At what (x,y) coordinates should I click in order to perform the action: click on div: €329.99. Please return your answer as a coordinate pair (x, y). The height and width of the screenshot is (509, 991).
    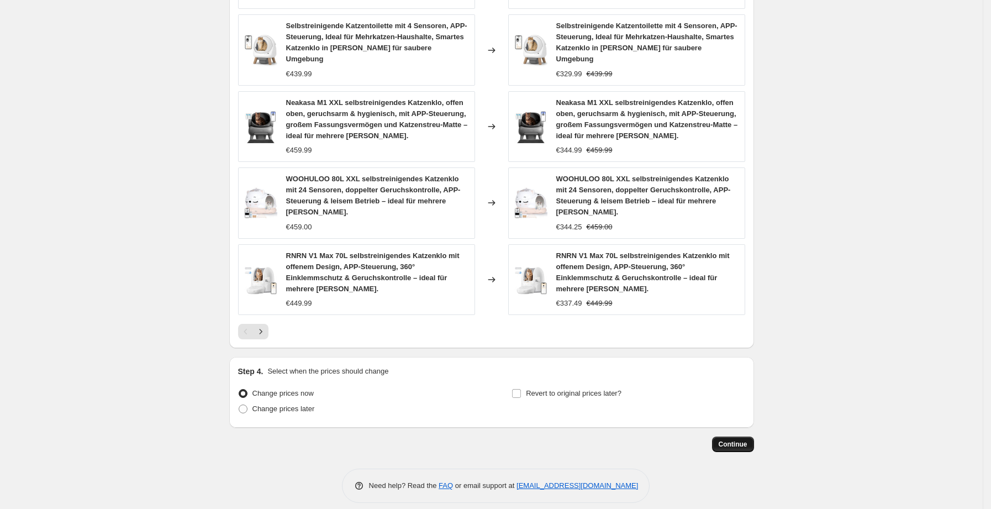
    Looking at the image, I should click on (569, 74).